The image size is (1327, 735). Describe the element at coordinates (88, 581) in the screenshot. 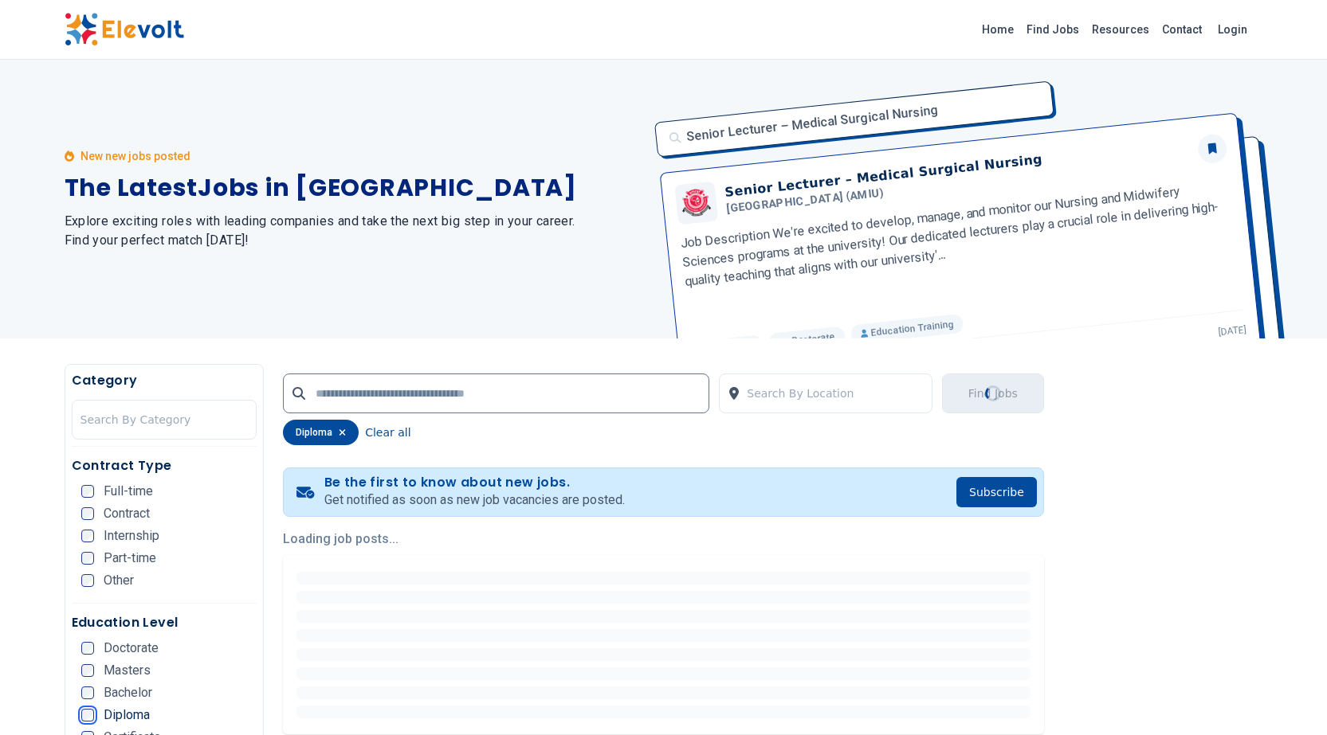

I see `input: Other` at that location.